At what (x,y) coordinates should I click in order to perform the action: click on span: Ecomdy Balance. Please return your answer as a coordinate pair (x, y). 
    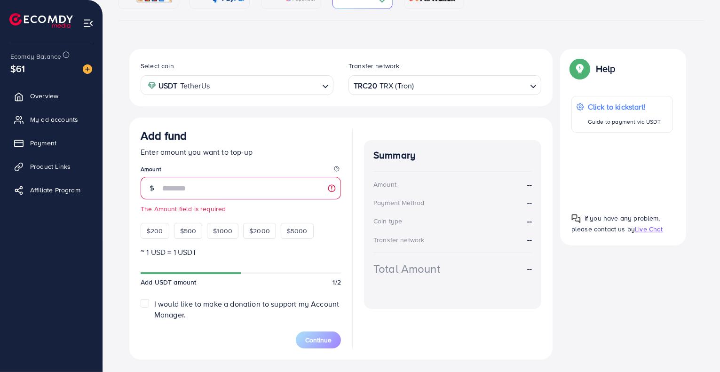
    Looking at the image, I should click on (36, 56).